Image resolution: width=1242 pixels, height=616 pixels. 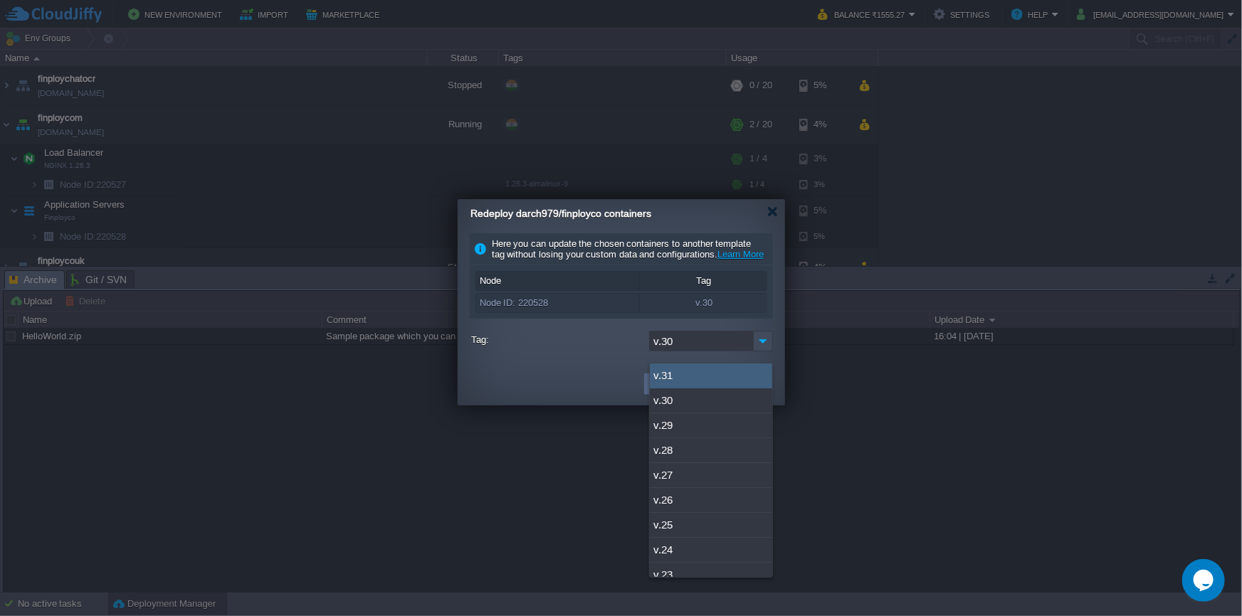 What do you see at coordinates (711, 500) in the screenshot?
I see `div: v.26` at bounding box center [711, 500].